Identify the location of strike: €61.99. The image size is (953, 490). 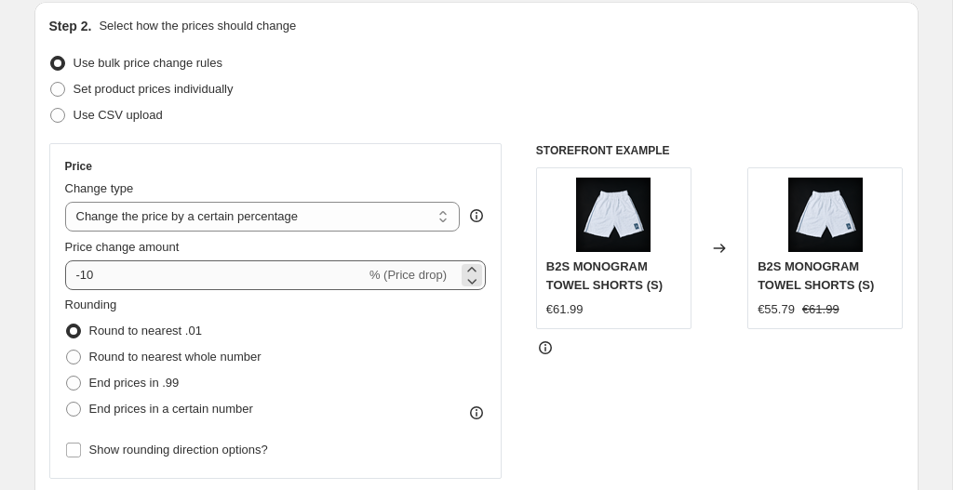
(821, 310).